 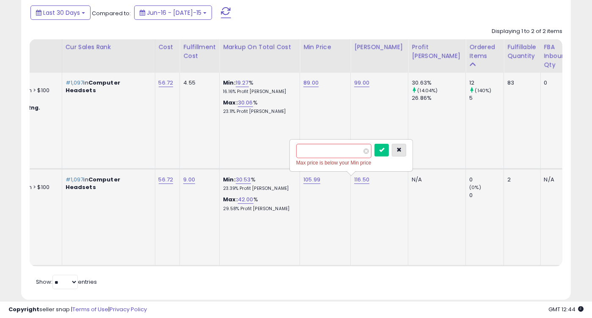 I want to click on a: 42.00, so click(x=246, y=200).